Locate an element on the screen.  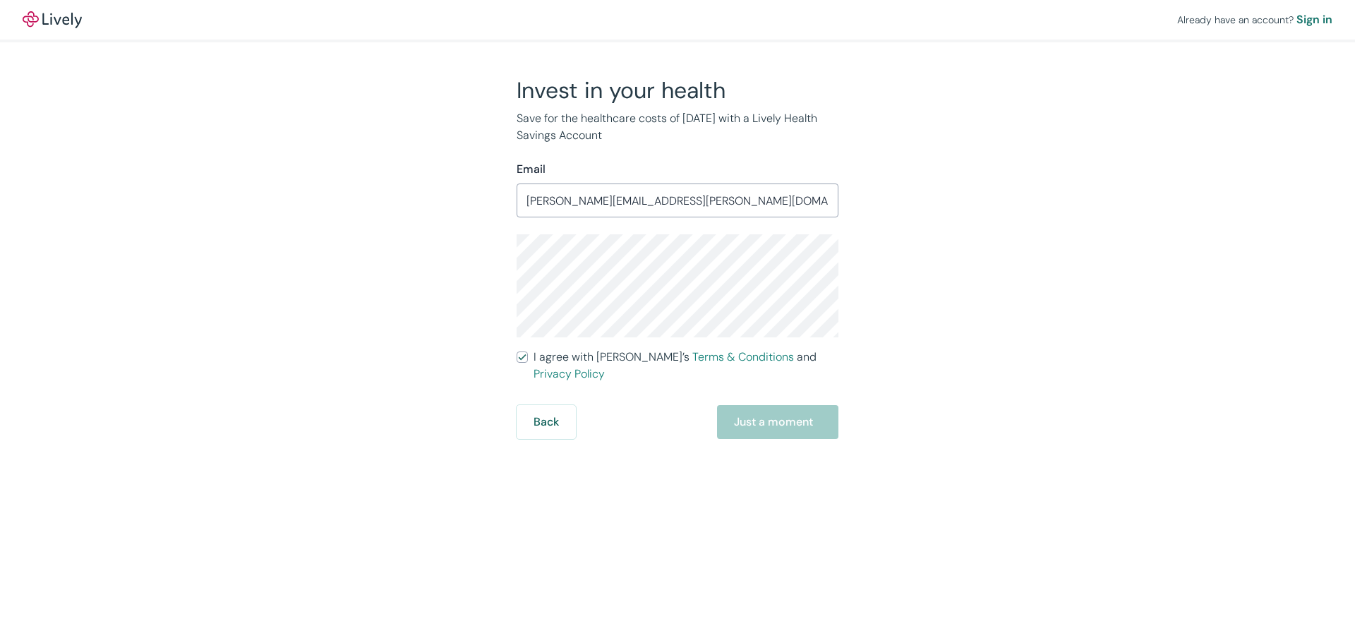
button: Back is located at coordinates (546, 422).